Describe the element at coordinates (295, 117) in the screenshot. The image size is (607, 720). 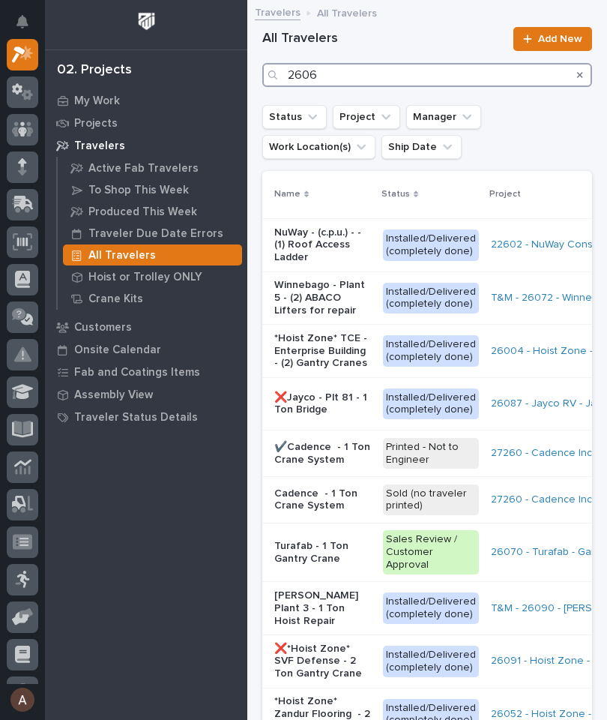
I see `button: Status` at that location.